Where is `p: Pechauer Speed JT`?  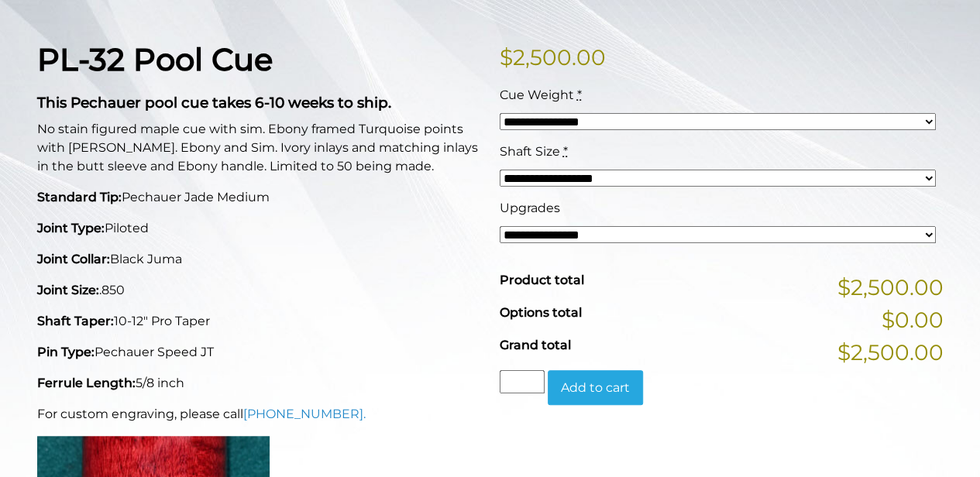
p: Pechauer Speed JT is located at coordinates (259, 352).